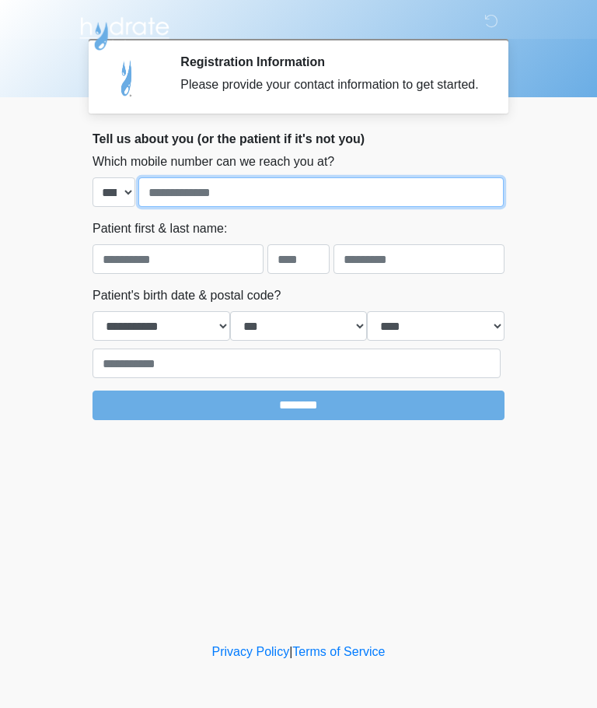 Image resolution: width=597 pixels, height=708 pixels. I want to click on img: Agent Avatar, so click(128, 78).